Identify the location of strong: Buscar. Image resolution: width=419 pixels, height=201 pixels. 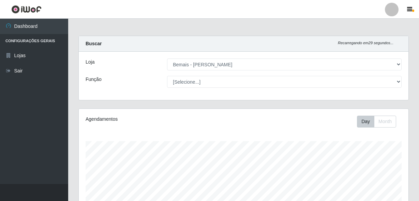
(93, 44).